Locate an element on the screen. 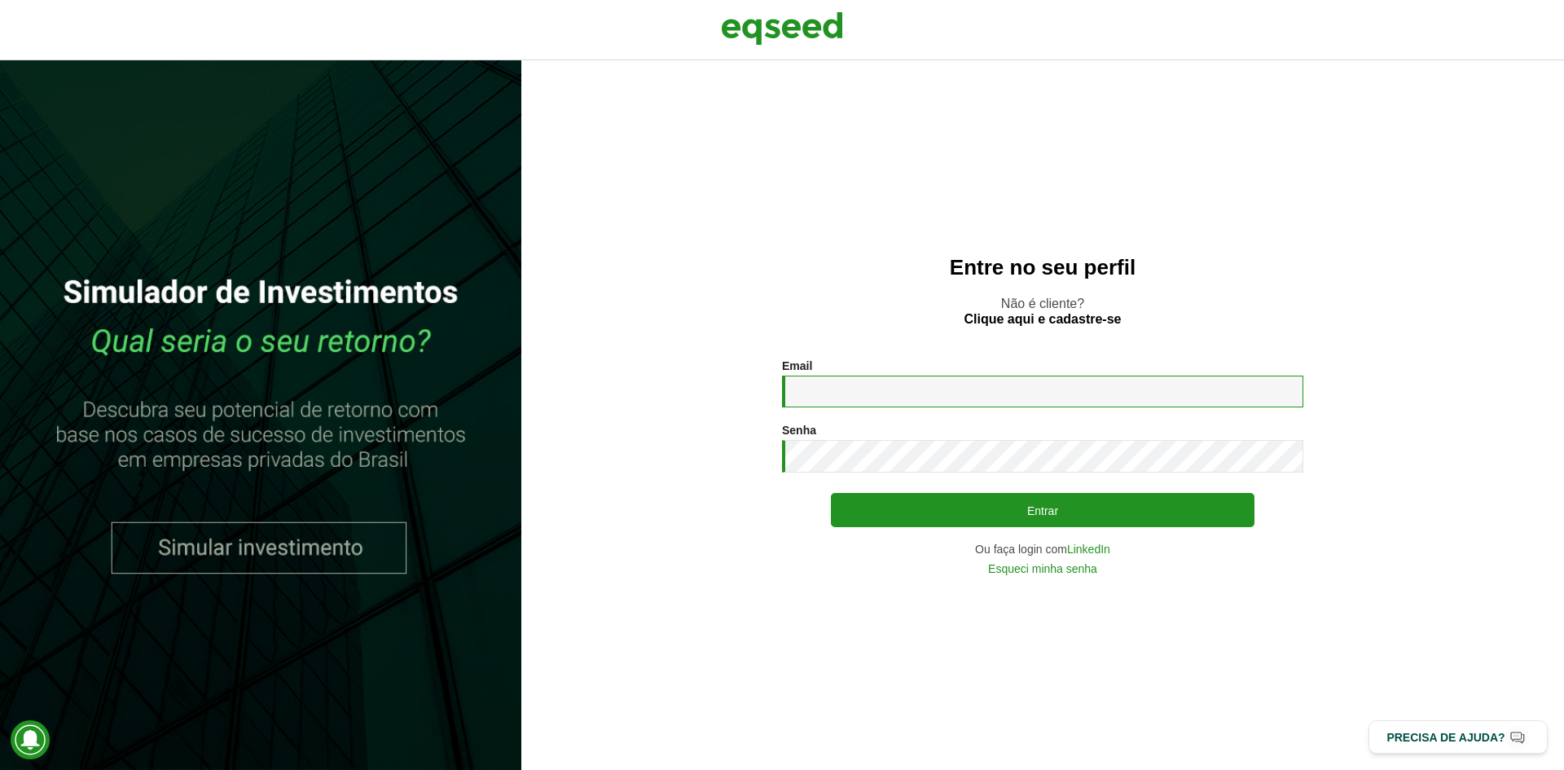  a: LinkedIn is located at coordinates (1088, 549).